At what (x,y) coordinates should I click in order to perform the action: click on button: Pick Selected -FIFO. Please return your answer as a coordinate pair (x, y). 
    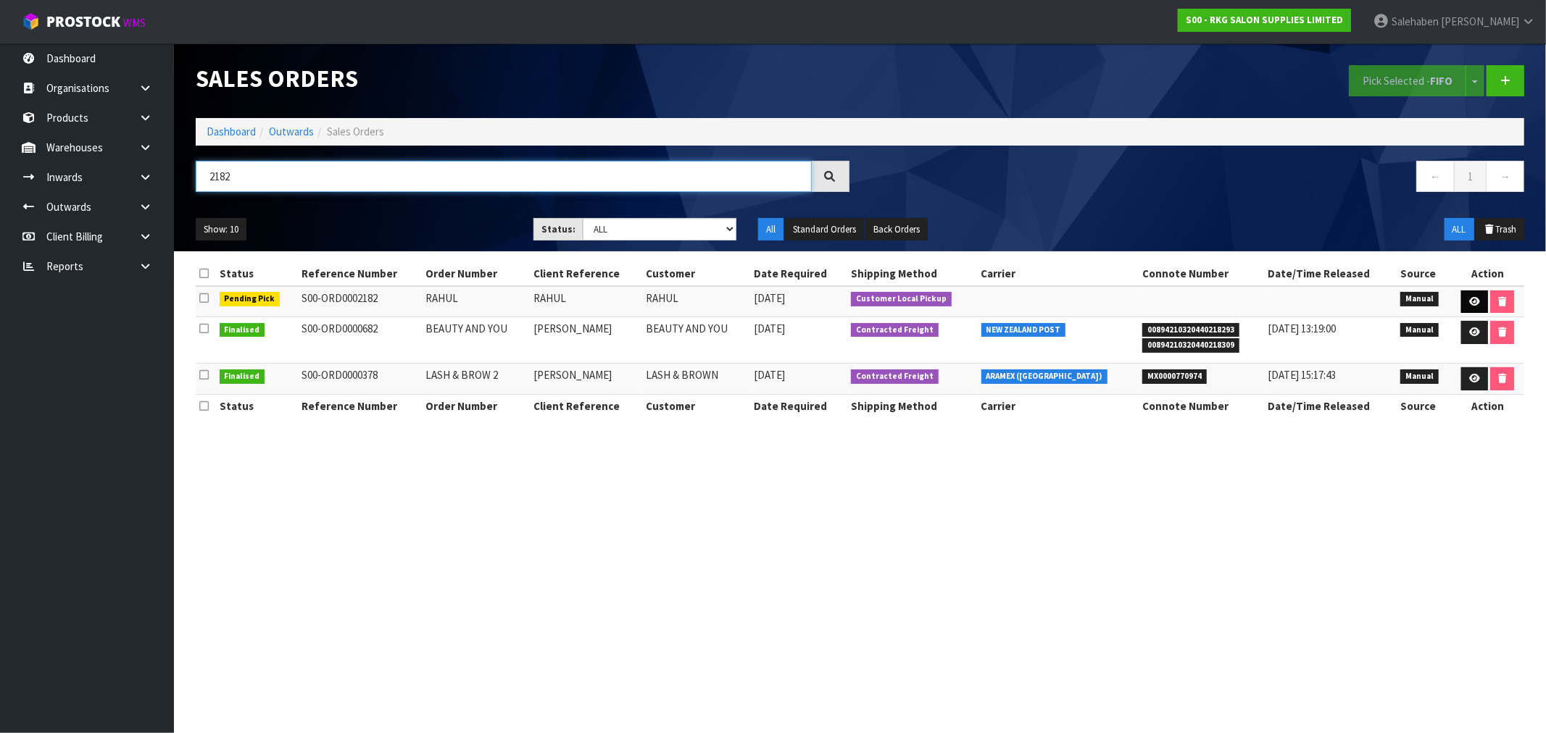
    Looking at the image, I should click on (1408, 80).